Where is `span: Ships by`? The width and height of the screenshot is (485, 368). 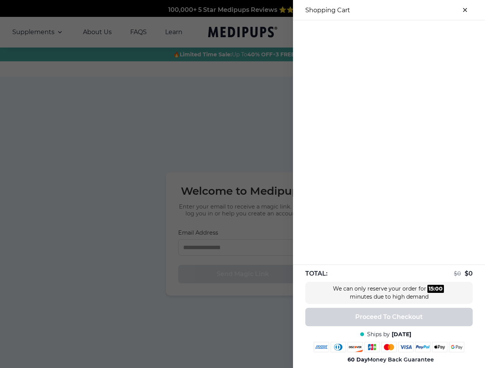 span: Ships by is located at coordinates (378, 335).